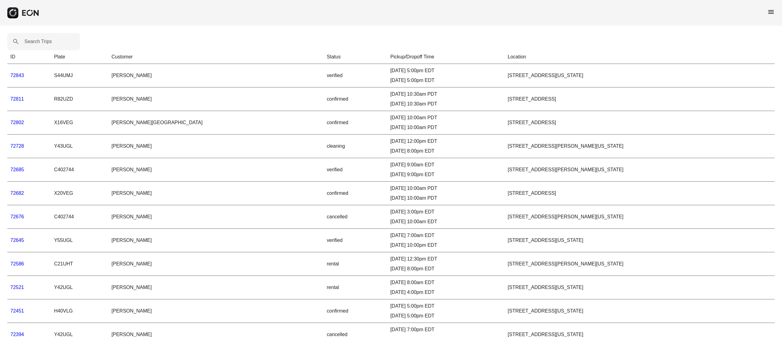 The height and width of the screenshot is (337, 782). I want to click on td: Y43UGL, so click(80, 146).